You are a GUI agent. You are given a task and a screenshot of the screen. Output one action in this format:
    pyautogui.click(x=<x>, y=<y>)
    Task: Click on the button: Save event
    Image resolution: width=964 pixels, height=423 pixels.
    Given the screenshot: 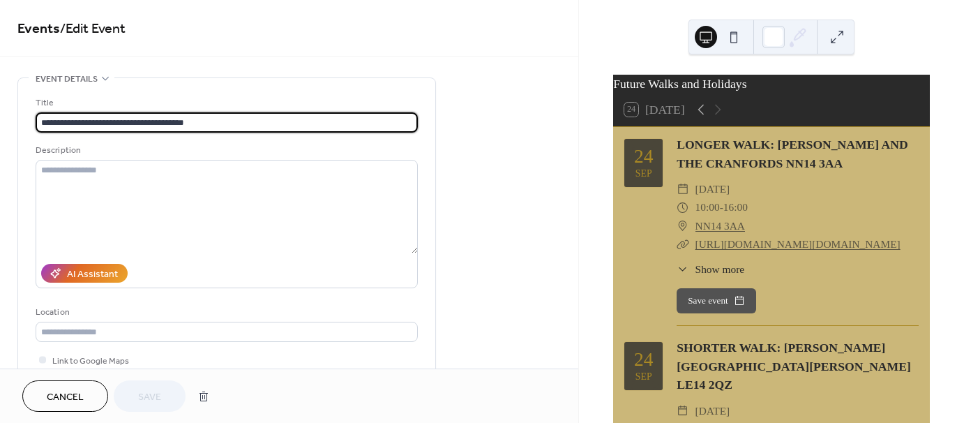 What is the action you would take?
    pyautogui.click(x=716, y=301)
    